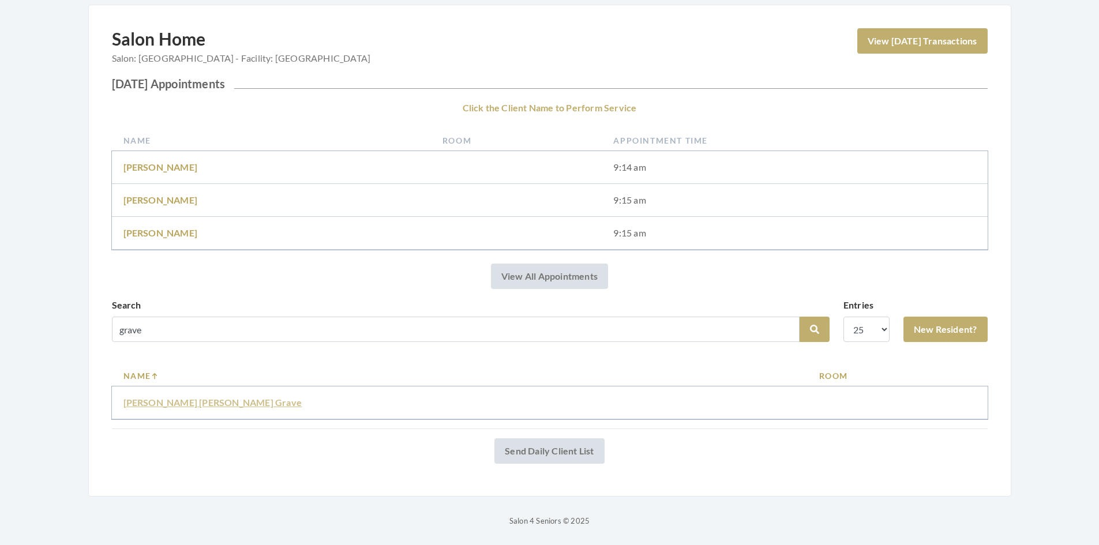 Image resolution: width=1099 pixels, height=545 pixels. What do you see at coordinates (456, 329) in the screenshot?
I see `input: Search by name or room number` at bounding box center [456, 329].